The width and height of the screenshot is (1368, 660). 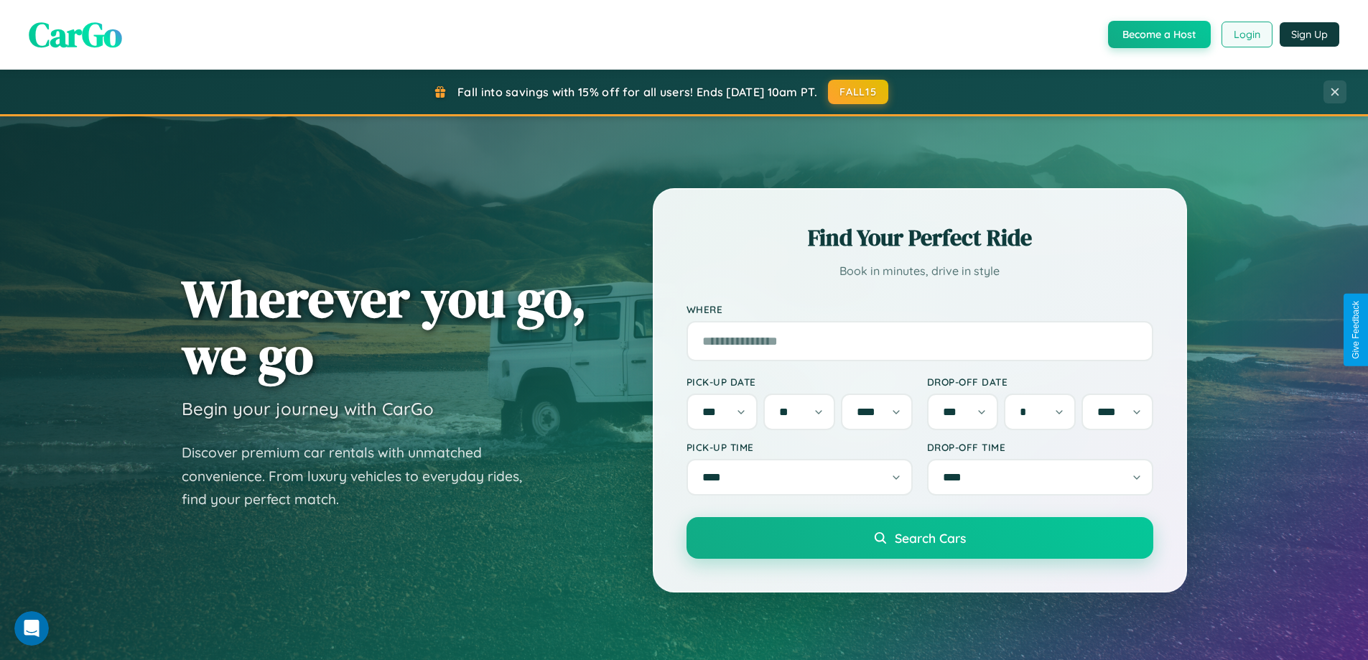 What do you see at coordinates (1356, 330) in the screenshot?
I see `div: Give Feedback` at bounding box center [1356, 330].